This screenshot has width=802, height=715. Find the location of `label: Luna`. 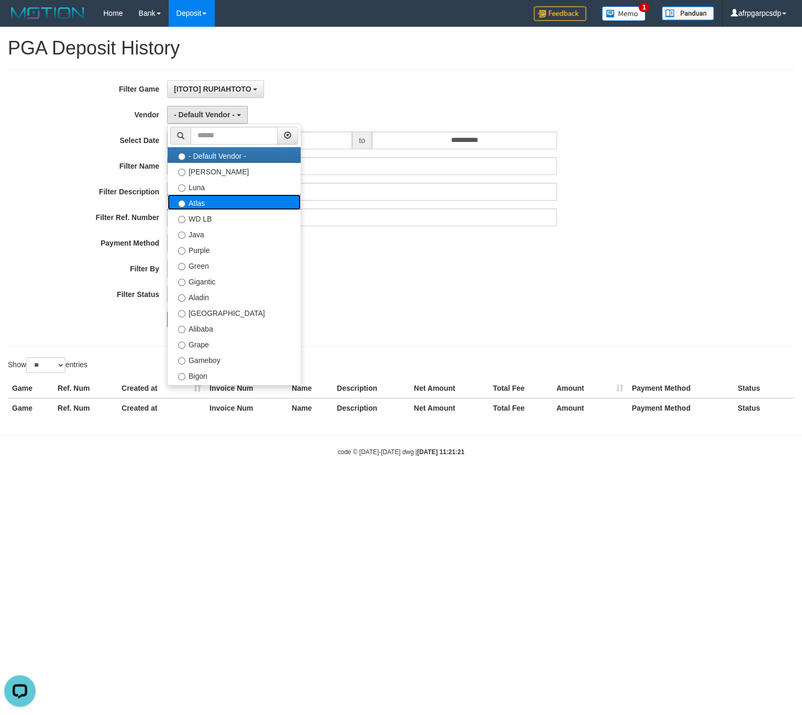

label: Luna is located at coordinates (234, 187).